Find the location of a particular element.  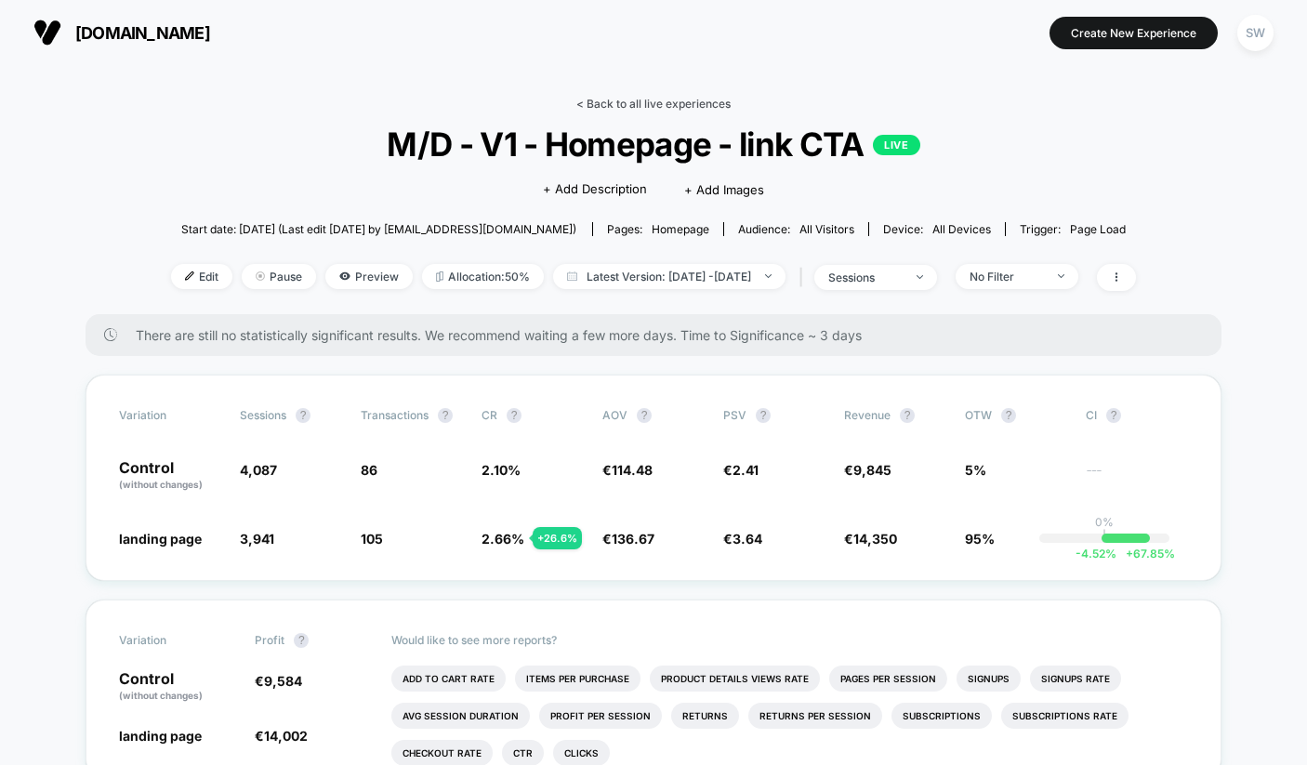

div: Audience: is located at coordinates (796, 229).